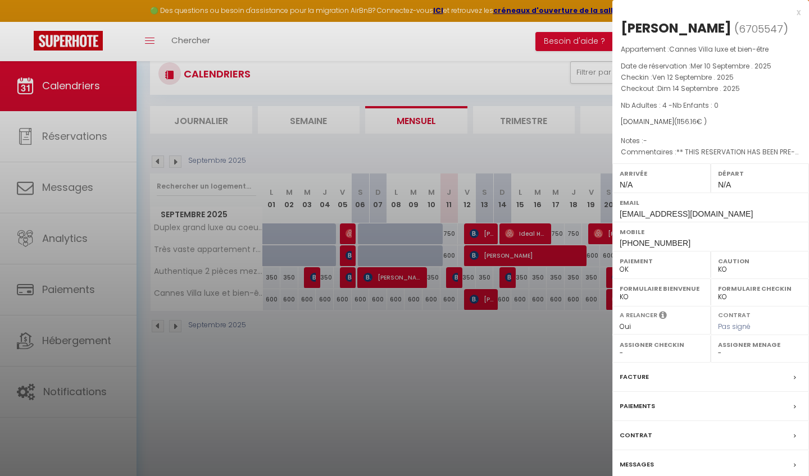  Describe the element at coordinates (686, 121) in the screenshot. I see `span: 1156.16` at that location.